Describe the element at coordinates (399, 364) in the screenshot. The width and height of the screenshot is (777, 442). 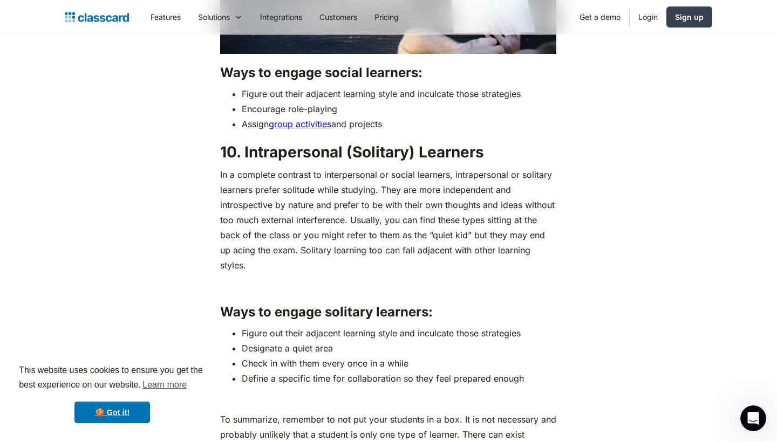
I see `li: Check in with them every once in a while` at that location.